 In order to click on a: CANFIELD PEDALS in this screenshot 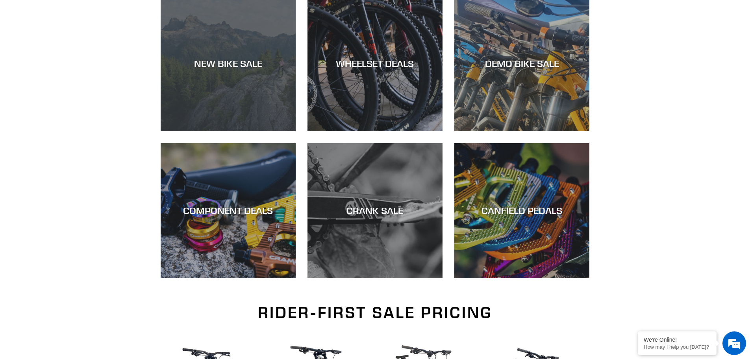, I will do `click(522, 210)`.